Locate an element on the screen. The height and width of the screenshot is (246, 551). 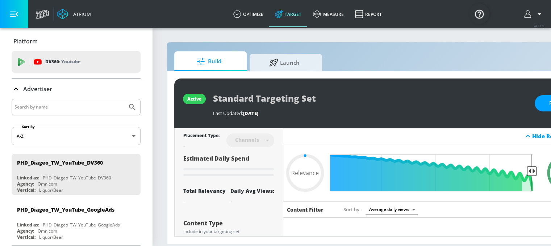
nav: list of Advertiser is located at coordinates (76, 198).